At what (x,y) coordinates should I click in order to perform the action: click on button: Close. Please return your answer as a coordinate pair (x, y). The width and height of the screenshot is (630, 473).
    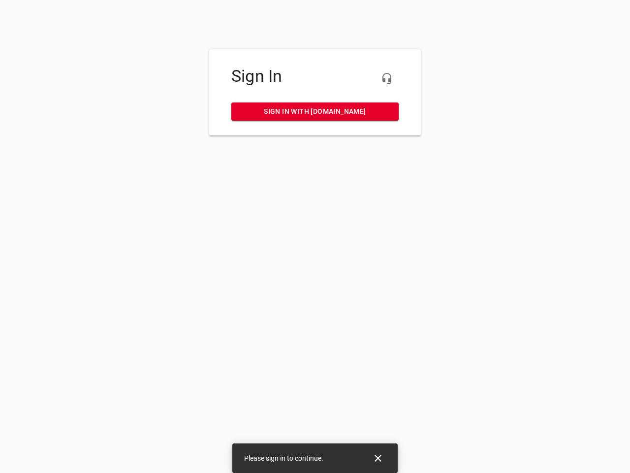
    Looking at the image, I should click on (378, 458).